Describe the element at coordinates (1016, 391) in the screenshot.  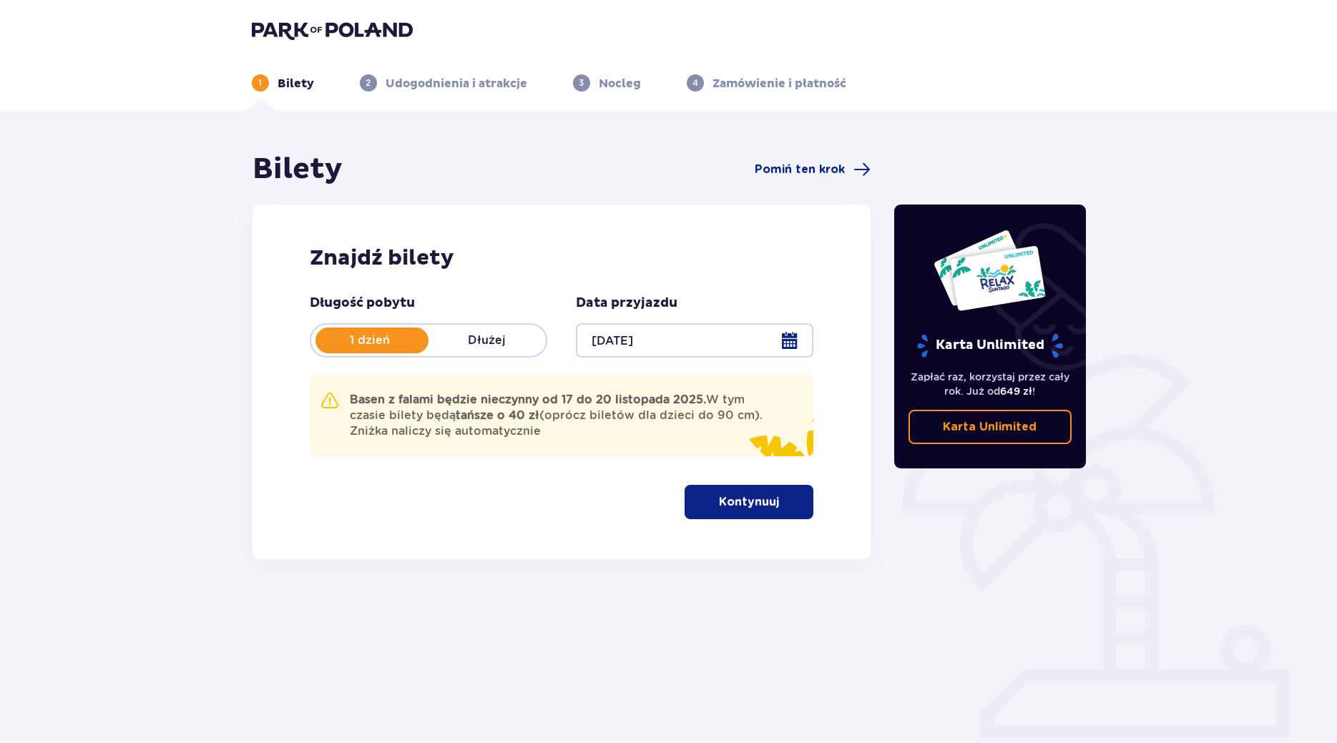
I see `span: 649 zł` at that location.